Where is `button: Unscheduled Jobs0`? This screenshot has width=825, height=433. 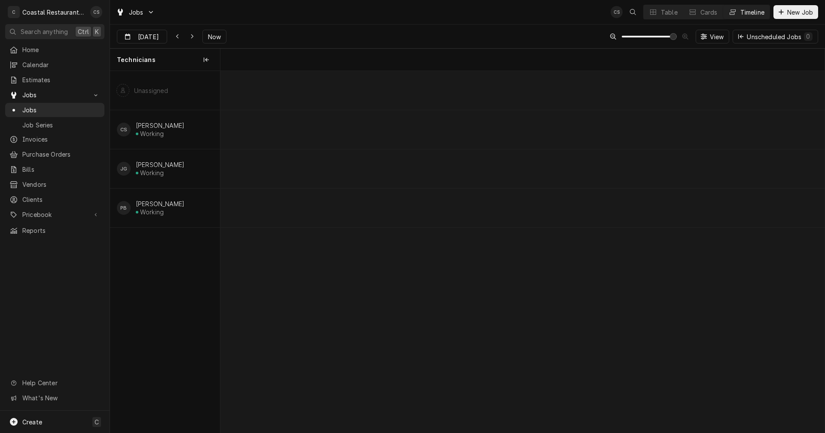
button: Unscheduled Jobs0 is located at coordinates (776, 37).